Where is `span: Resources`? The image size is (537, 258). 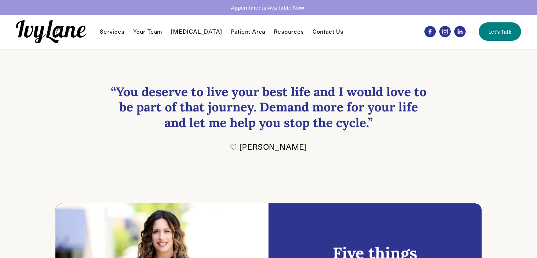
span: Resources is located at coordinates (289, 32).